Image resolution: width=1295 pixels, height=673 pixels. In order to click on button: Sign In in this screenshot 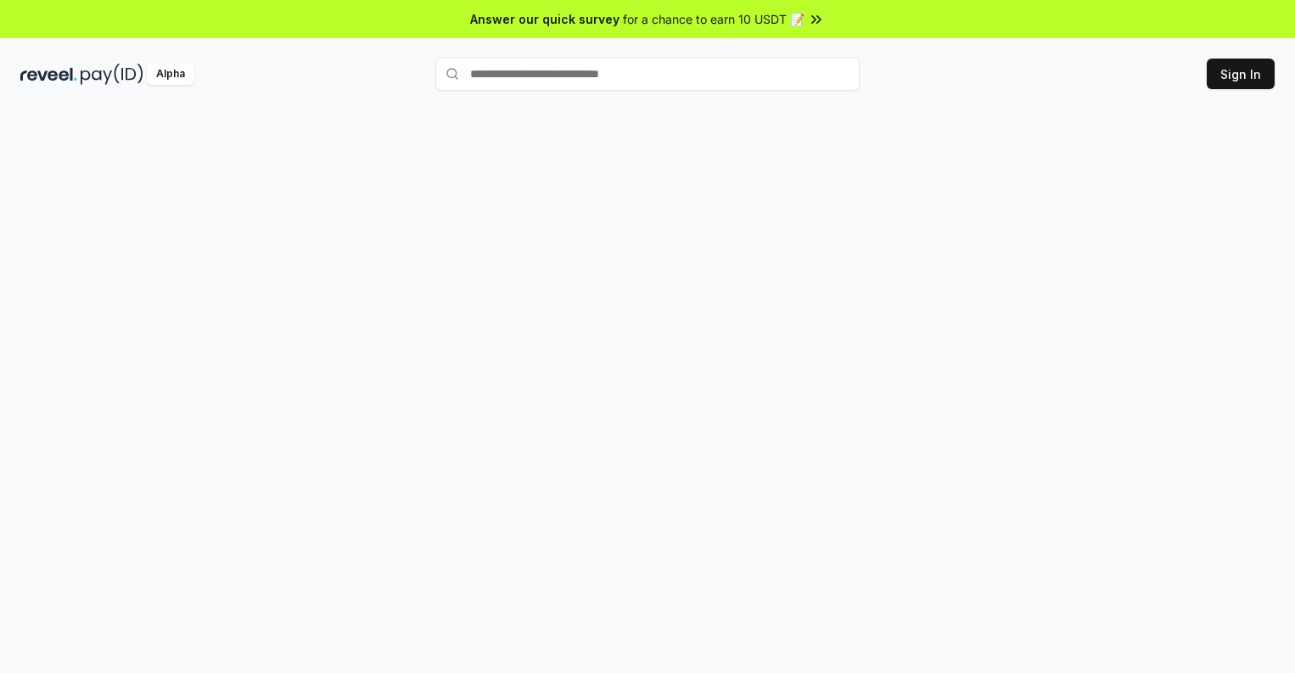, I will do `click(1240, 74)`.